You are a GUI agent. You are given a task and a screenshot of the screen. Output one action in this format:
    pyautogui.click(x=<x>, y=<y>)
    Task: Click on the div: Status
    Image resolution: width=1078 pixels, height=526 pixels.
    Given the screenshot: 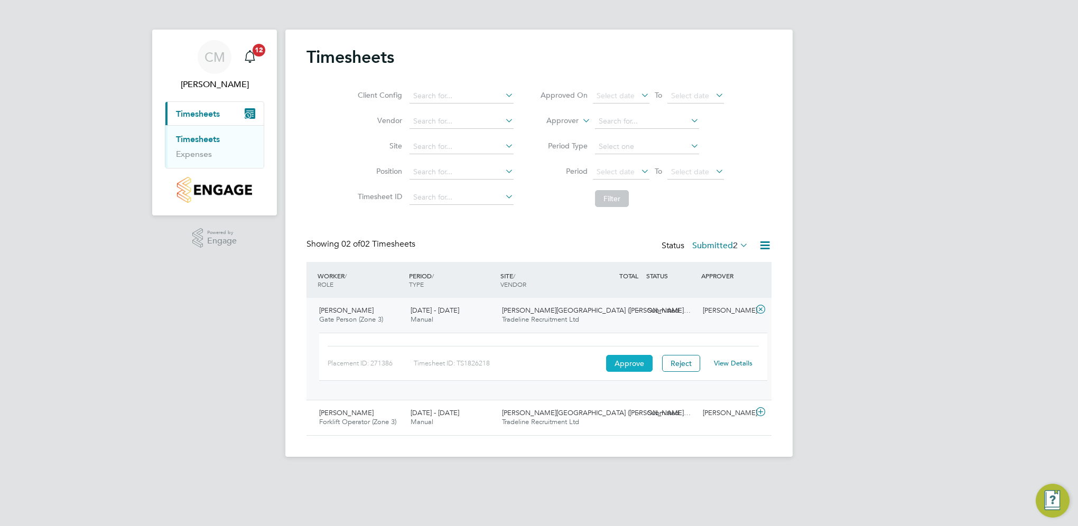 What is the action you would take?
    pyautogui.click(x=706, y=246)
    